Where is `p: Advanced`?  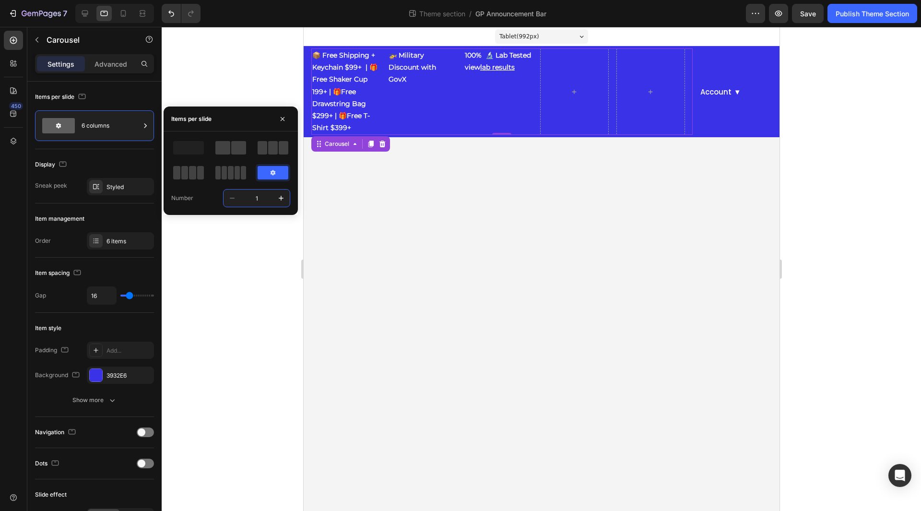
p: Advanced is located at coordinates (111, 64).